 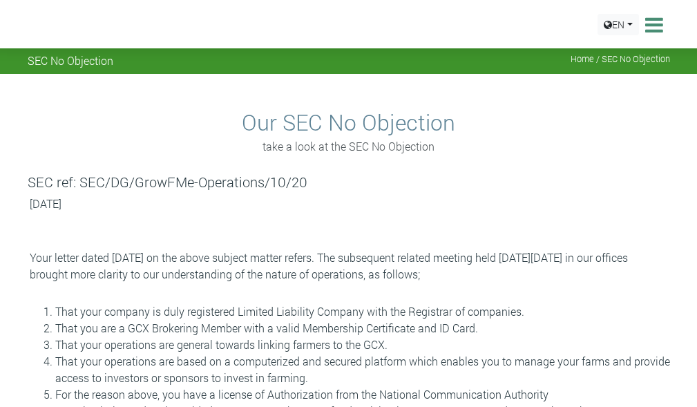 What do you see at coordinates (71, 60) in the screenshot?
I see `span: SEC No Objection` at bounding box center [71, 60].